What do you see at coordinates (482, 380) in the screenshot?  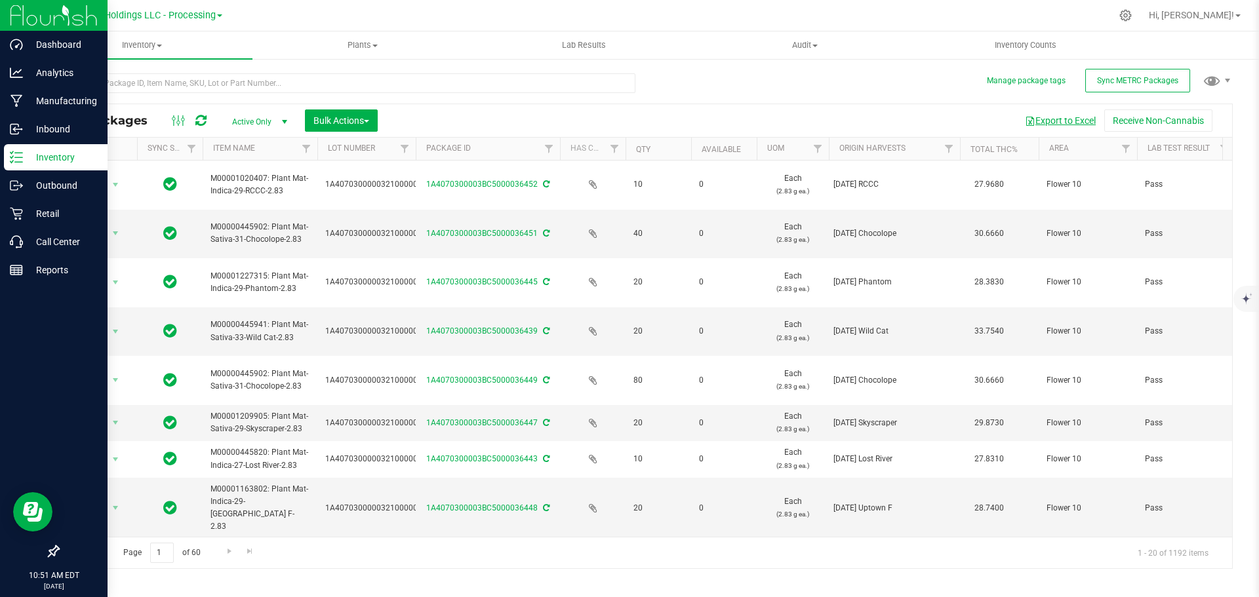 I see `a: 1A4070300003BC5000036449` at bounding box center [482, 380].